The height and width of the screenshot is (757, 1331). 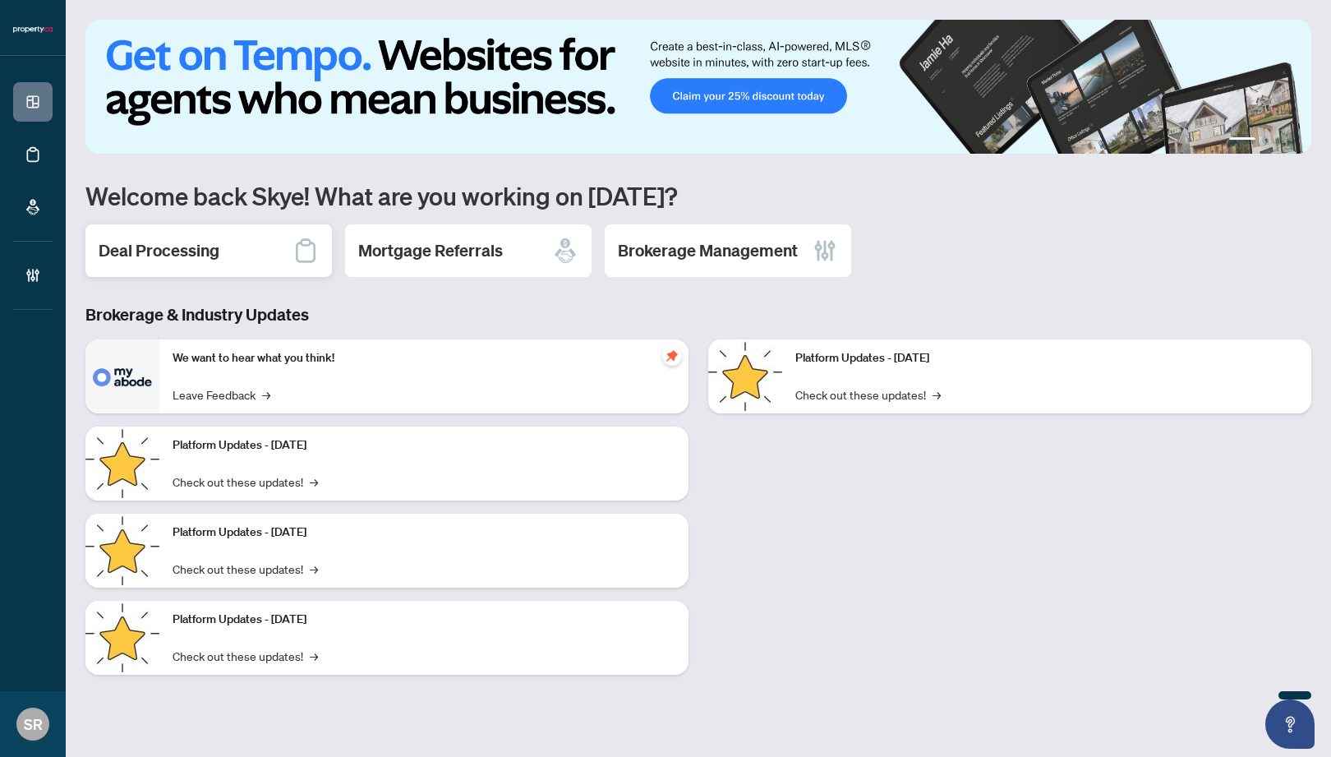 I want to click on button: 2, so click(x=1265, y=140).